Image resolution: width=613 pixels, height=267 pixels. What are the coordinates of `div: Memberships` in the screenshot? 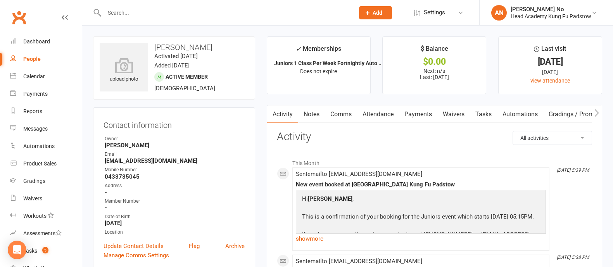 It's located at (318, 51).